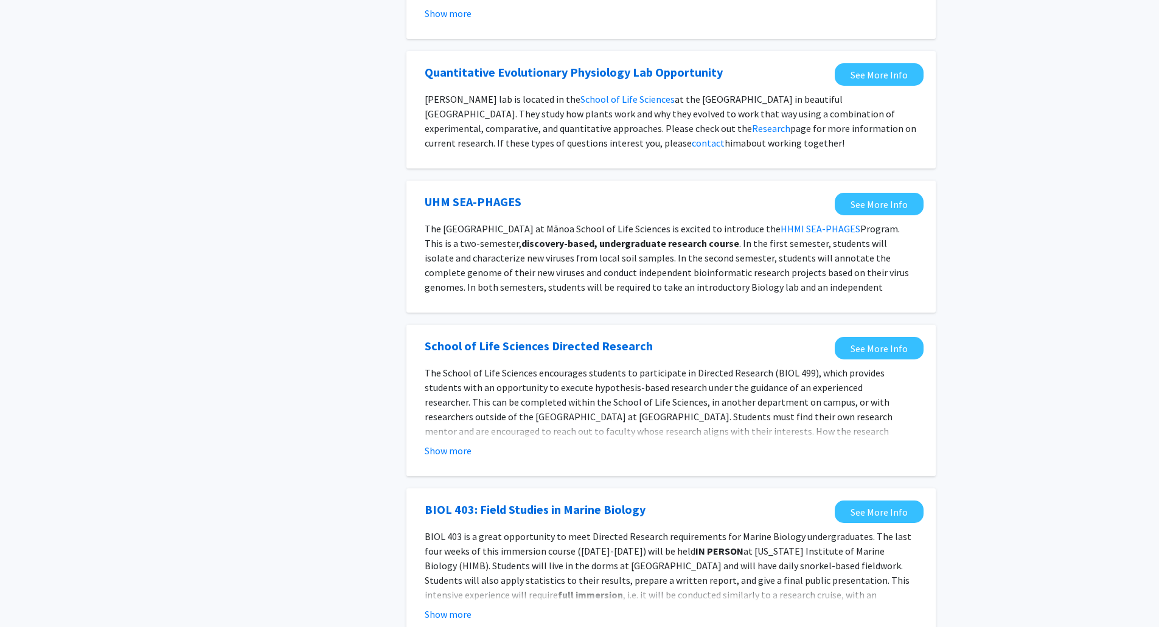 The height and width of the screenshot is (627, 1159). What do you see at coordinates (719, 551) in the screenshot?
I see `strong: IN PERSON` at bounding box center [719, 551].